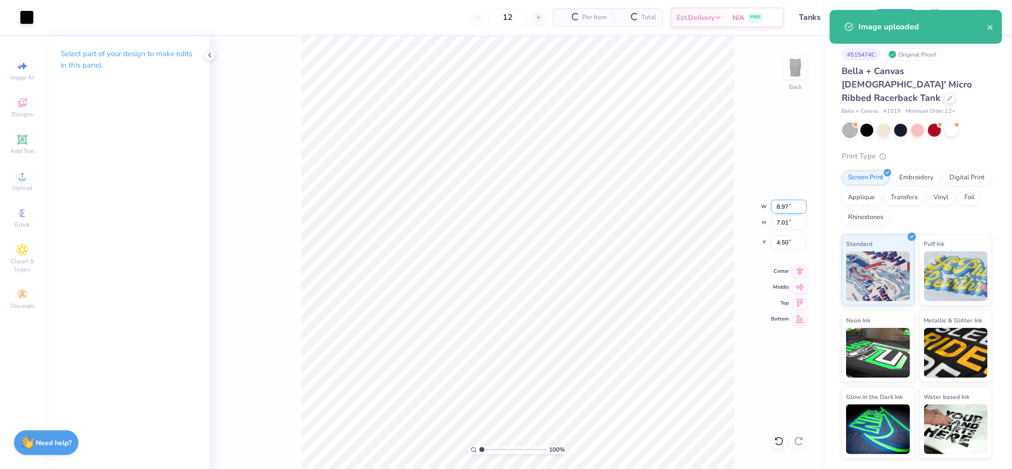 The image size is (1012, 469). Describe the element at coordinates (865, 178) in the screenshot. I see `div: Screen Print` at that location.